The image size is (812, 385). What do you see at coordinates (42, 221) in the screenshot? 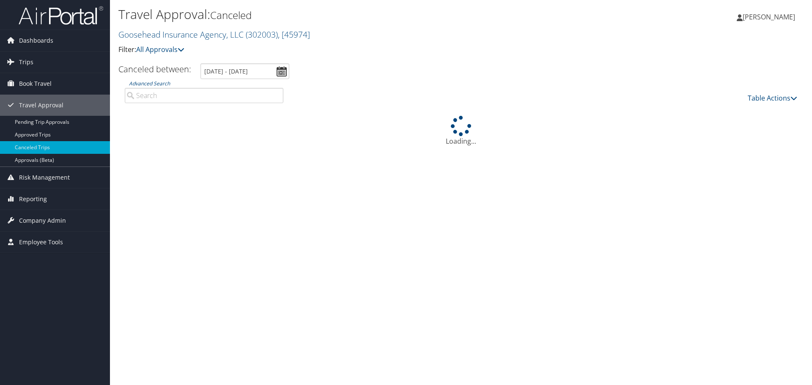
I see `span: Company Admin` at bounding box center [42, 221].